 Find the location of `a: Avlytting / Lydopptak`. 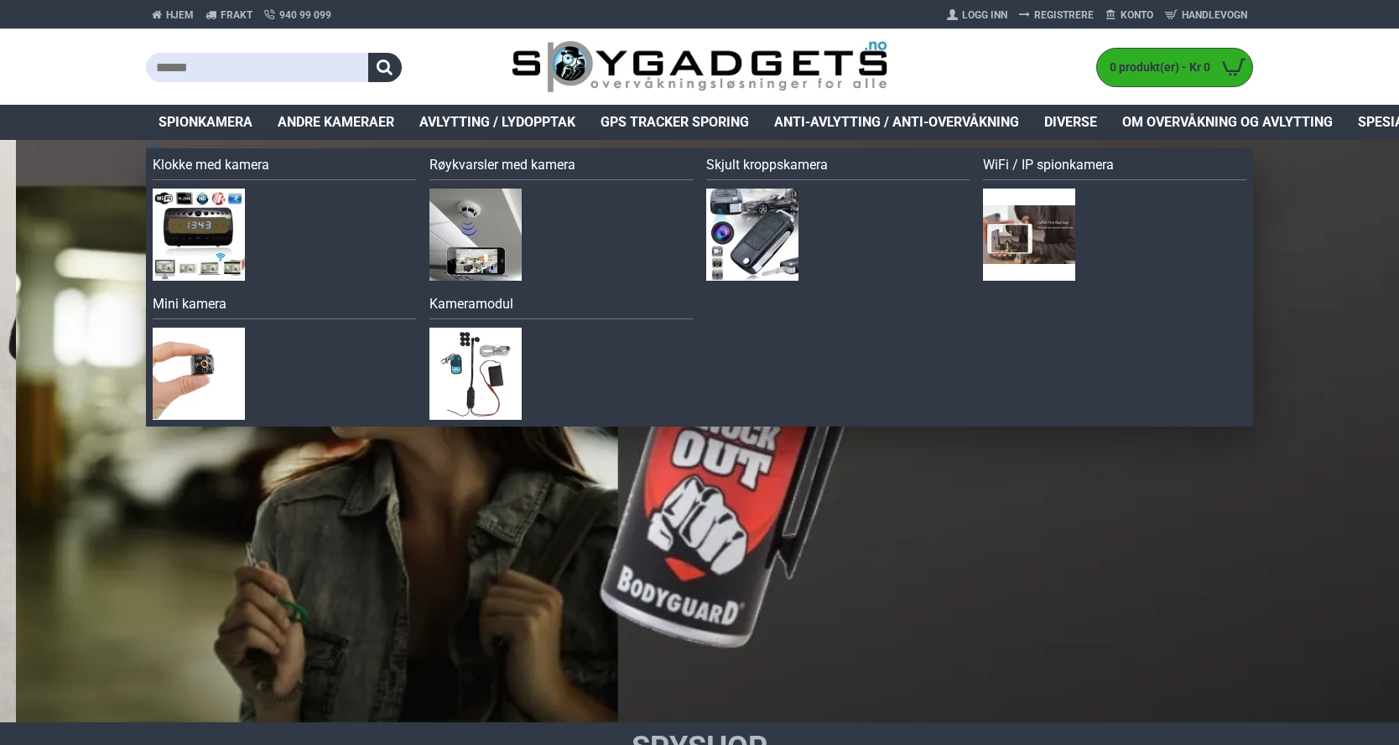

a: Avlytting / Lydopptak is located at coordinates (497, 122).